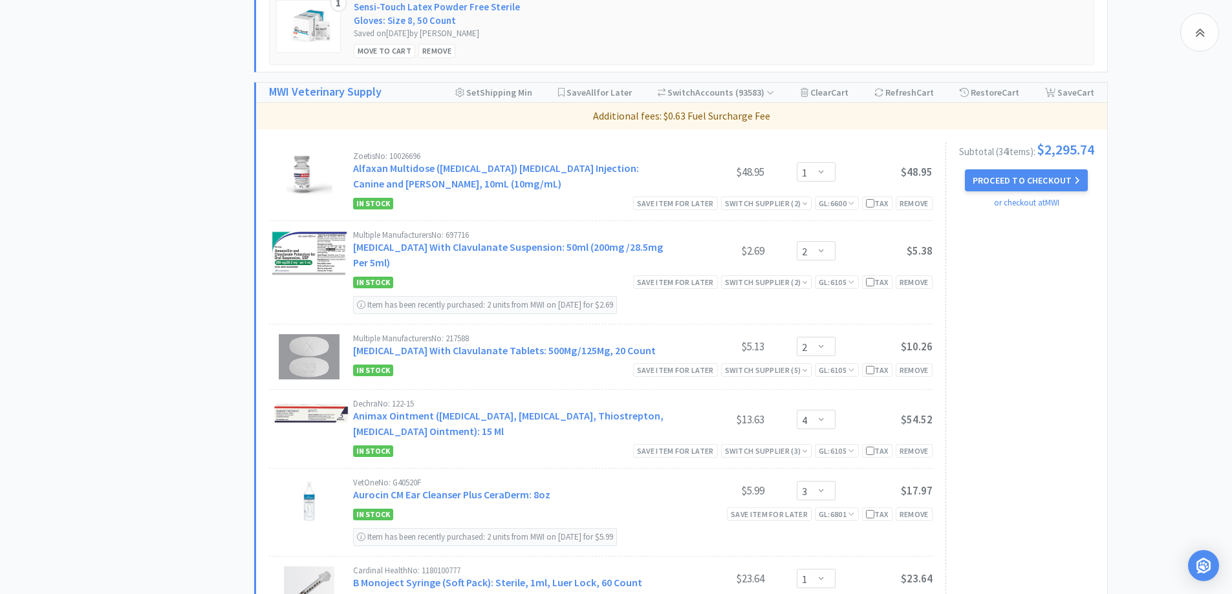  What do you see at coordinates (766, 370) in the screenshot?
I see `div: Switch Supplier ( 5 )` at bounding box center [766, 370].